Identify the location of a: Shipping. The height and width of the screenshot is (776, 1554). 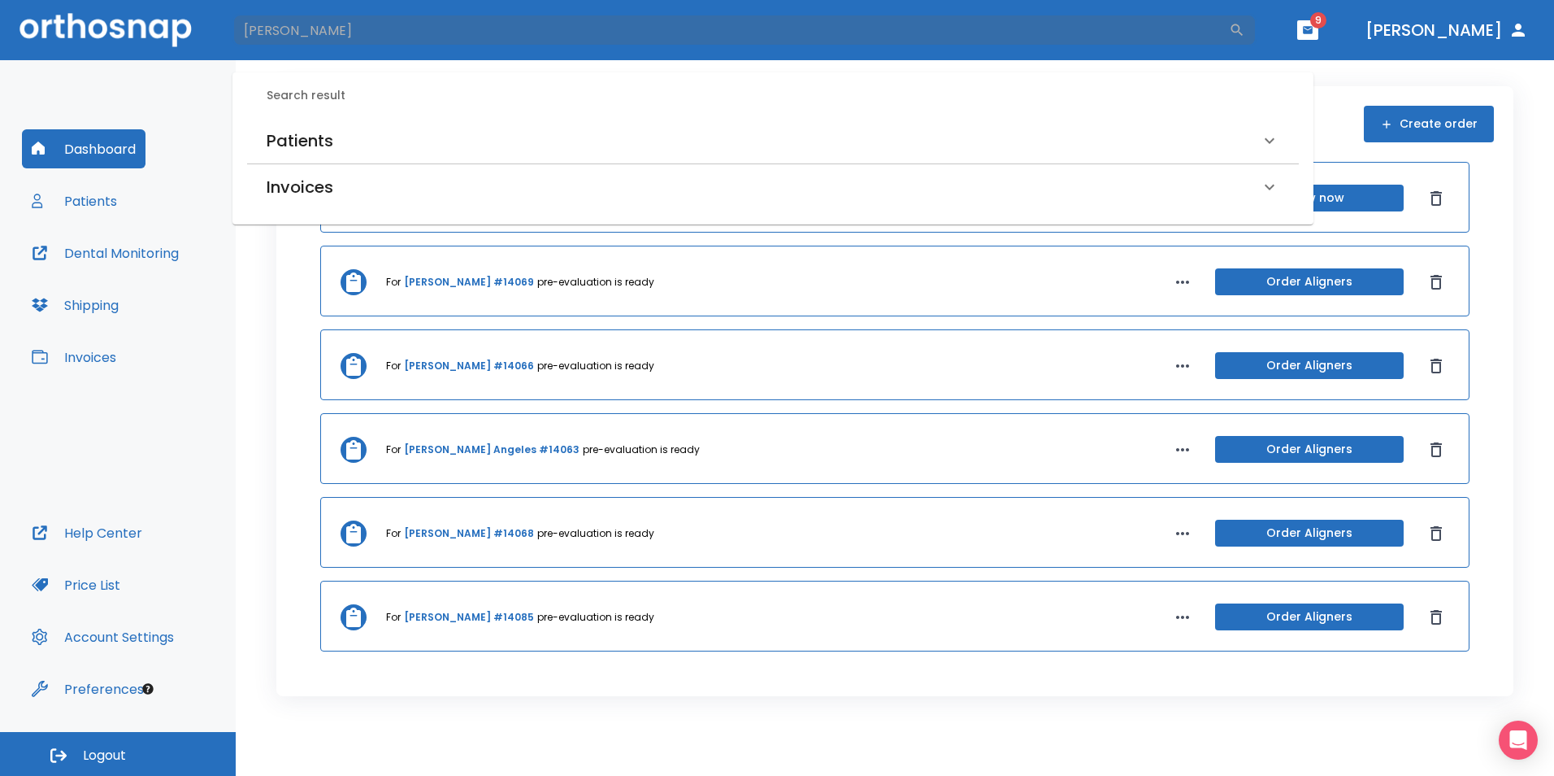
(75, 305).